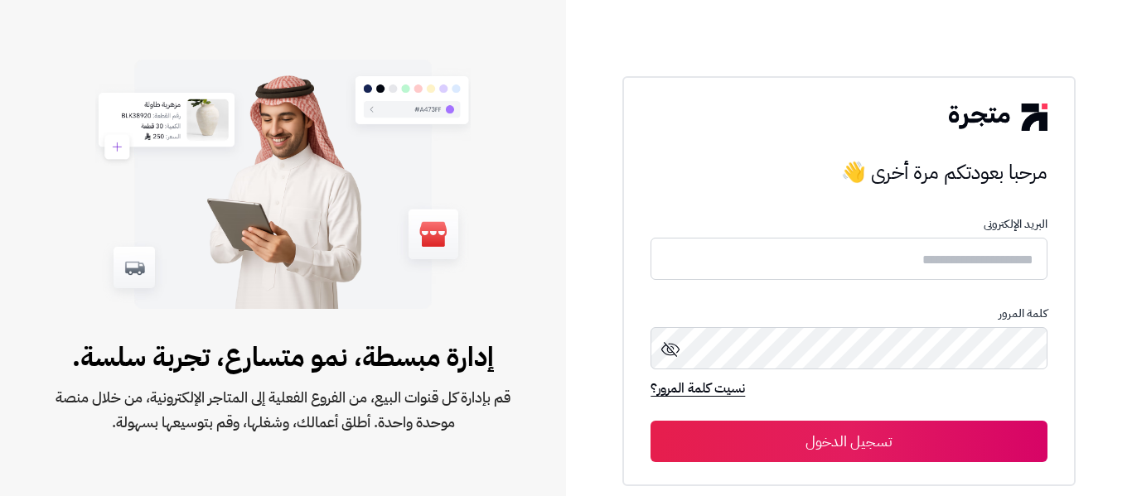 The width and height of the screenshot is (1132, 496). Describe the element at coordinates (698, 390) in the screenshot. I see `a: نسيت كلمة المرور؟` at that location.